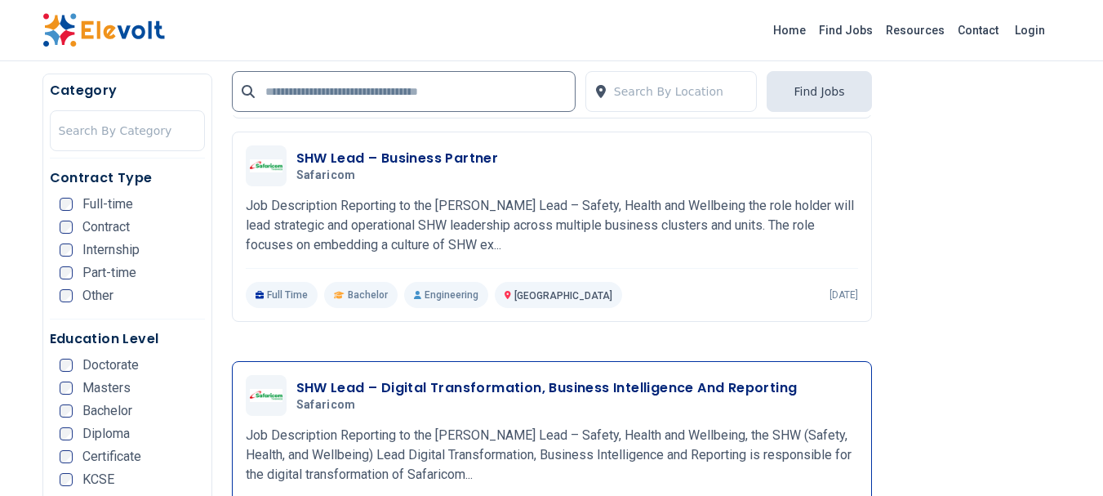  What do you see at coordinates (398, 158) in the screenshot?
I see `h3: SHW Lead – Business Partner` at bounding box center [398, 158].